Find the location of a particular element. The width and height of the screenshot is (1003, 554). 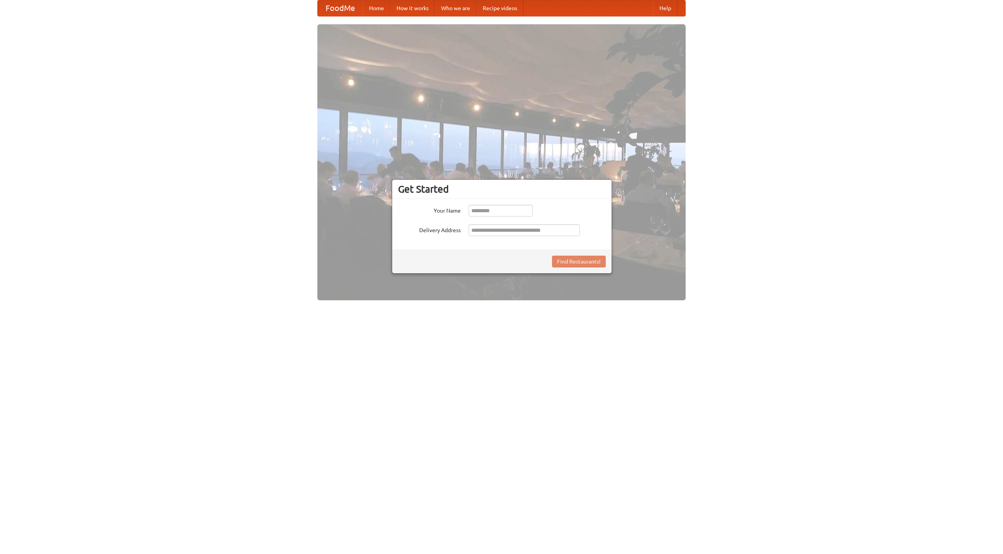

a: Recipe videos is located at coordinates (500, 8).